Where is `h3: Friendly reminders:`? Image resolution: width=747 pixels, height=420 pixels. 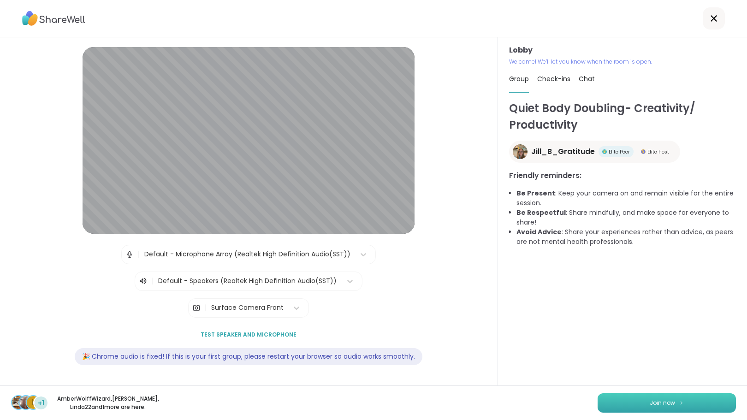
h3: Friendly reminders: is located at coordinates (623, 176).